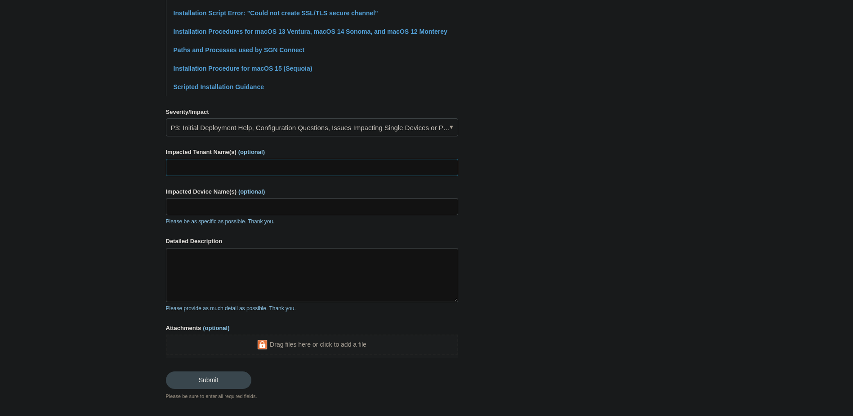 Image resolution: width=853 pixels, height=416 pixels. What do you see at coordinates (312, 221) in the screenshot?
I see `p: Please be as specific as possible. Thank you.` at bounding box center [312, 221].